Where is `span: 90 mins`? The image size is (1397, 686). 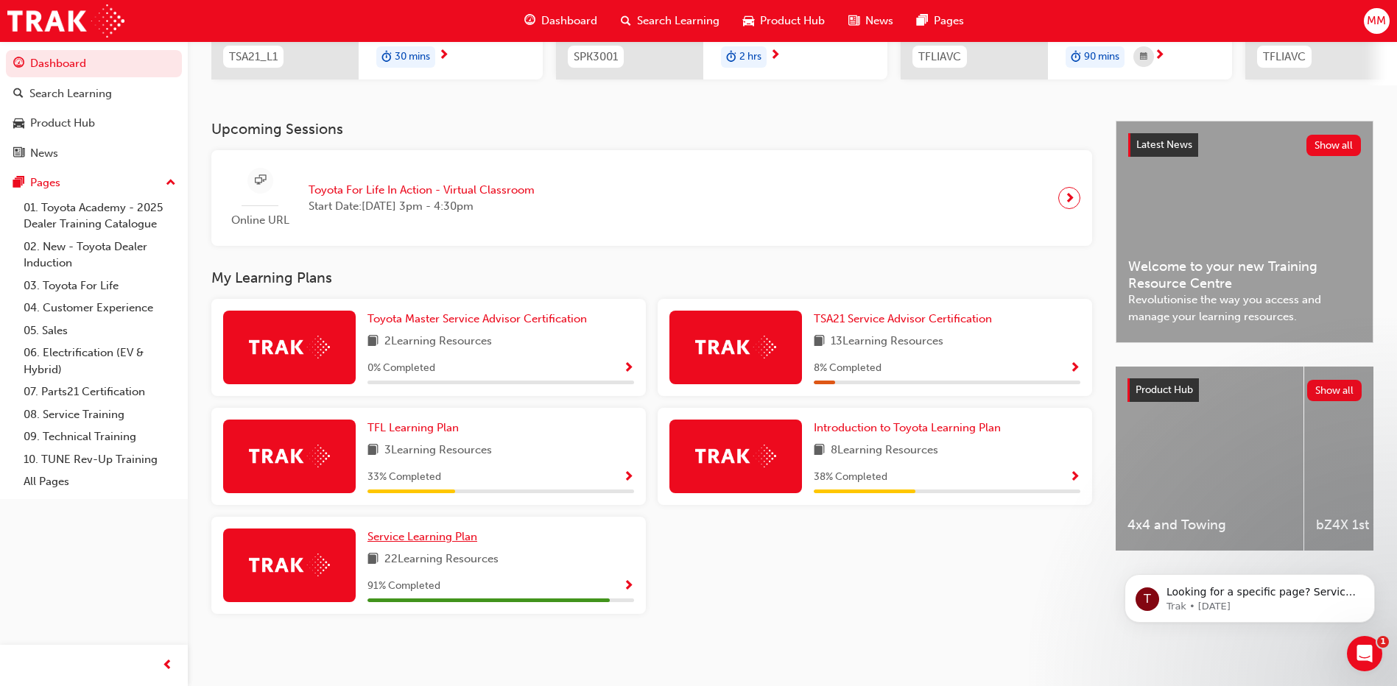 span: 90 mins is located at coordinates (1101, 57).